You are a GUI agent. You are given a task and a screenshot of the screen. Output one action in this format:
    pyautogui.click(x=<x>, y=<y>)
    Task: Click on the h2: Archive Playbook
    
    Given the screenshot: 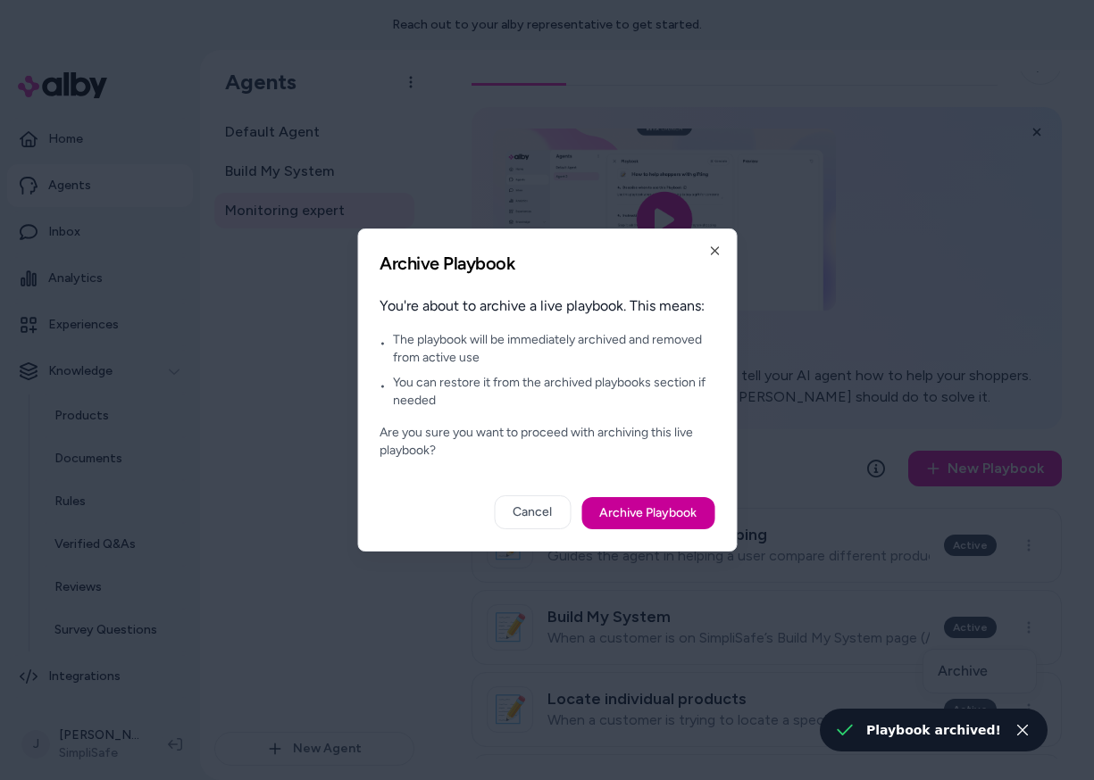 What is the action you would take?
    pyautogui.click(x=546, y=263)
    